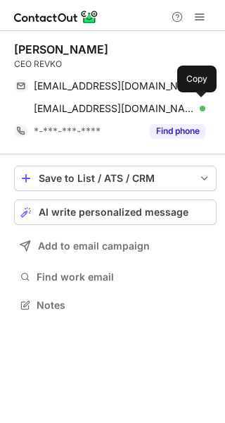 This screenshot has height=423, width=225. I want to click on button: save-profile-one-click, so click(116, 178).